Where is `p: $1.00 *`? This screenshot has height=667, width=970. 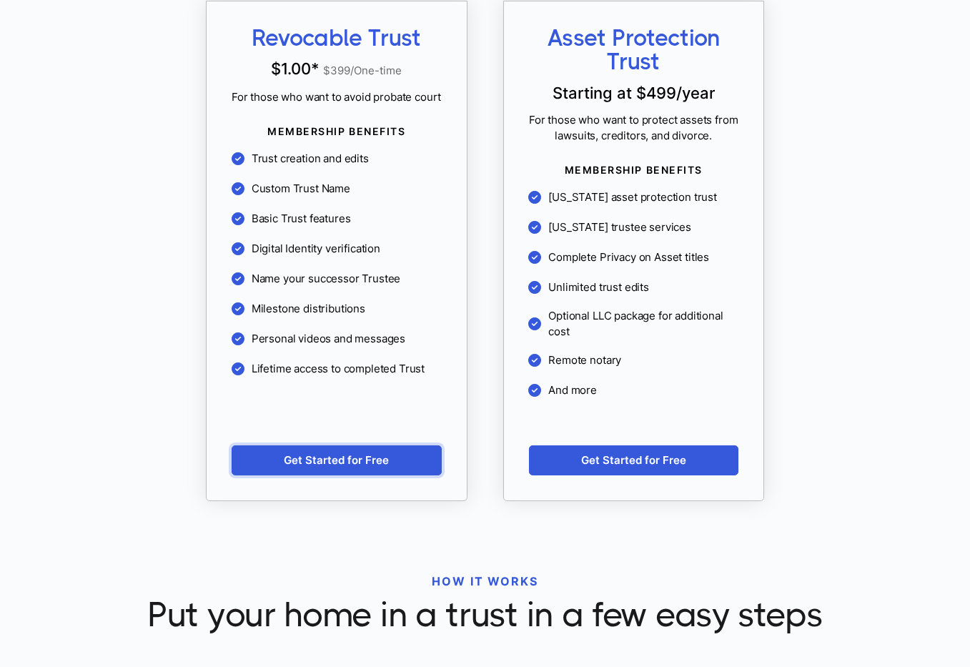
p: $1.00 * is located at coordinates (337, 69).